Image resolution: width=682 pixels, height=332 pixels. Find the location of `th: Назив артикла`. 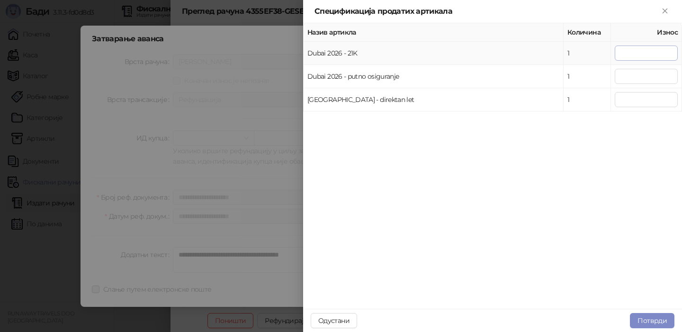

th: Назив артикла is located at coordinates (433, 32).